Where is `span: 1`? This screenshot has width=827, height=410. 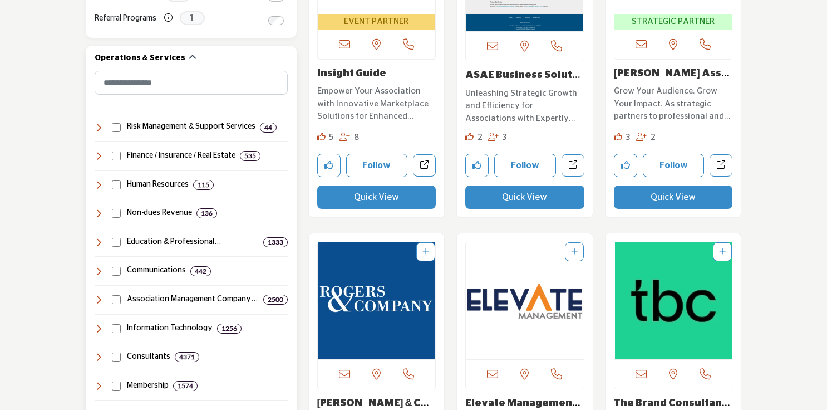 span: 1 is located at coordinates (192, 18).